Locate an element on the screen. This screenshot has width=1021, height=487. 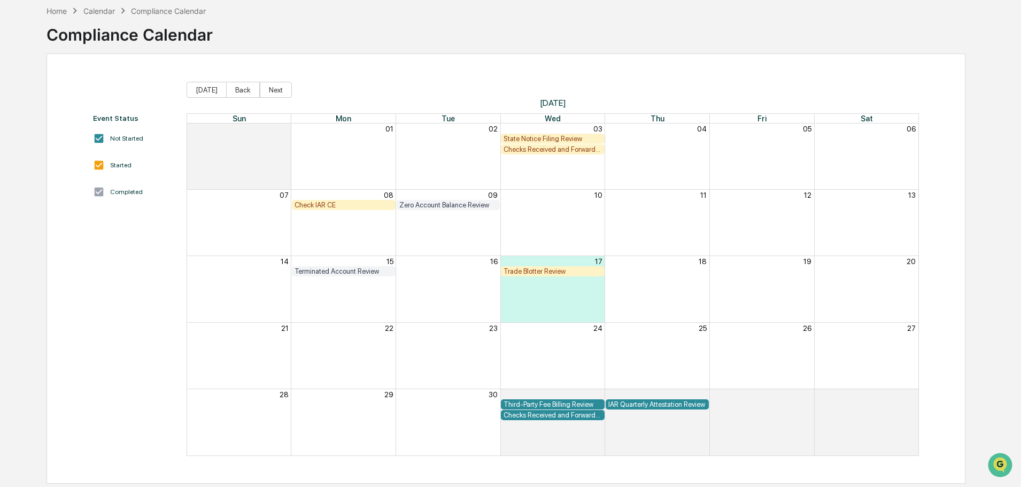
button: 15 is located at coordinates (390, 261).